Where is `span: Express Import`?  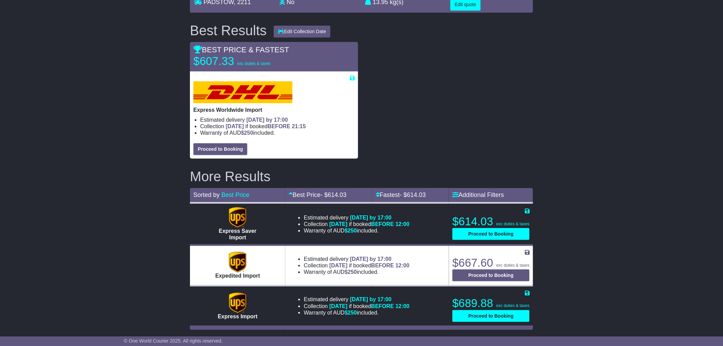 span: Express Import is located at coordinates (237, 316).